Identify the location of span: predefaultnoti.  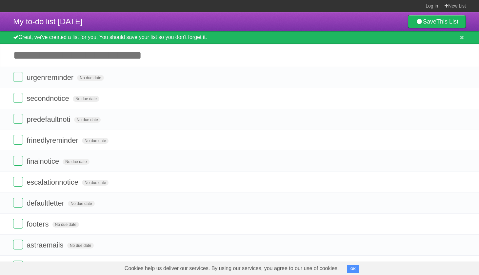
(49, 119).